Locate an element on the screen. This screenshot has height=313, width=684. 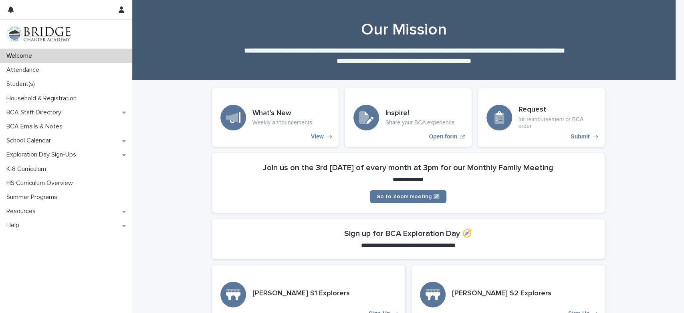
h3: What's New is located at coordinates (282, 113).